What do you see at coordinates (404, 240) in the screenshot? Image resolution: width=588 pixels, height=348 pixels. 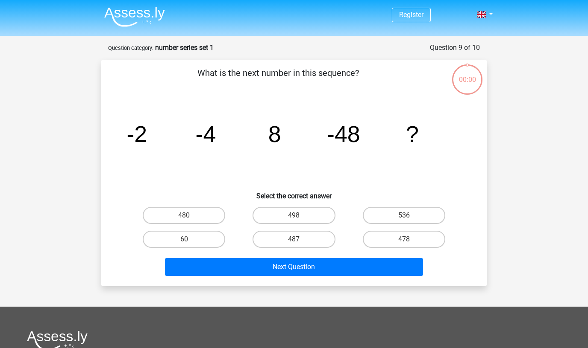 I see `label: 478` at bounding box center [404, 240].